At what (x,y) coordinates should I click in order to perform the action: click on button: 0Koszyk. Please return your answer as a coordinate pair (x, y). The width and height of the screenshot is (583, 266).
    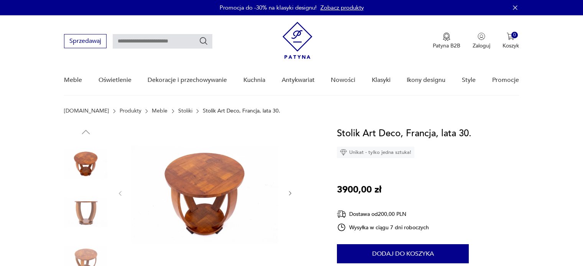
    Looking at the image, I should click on (511, 41).